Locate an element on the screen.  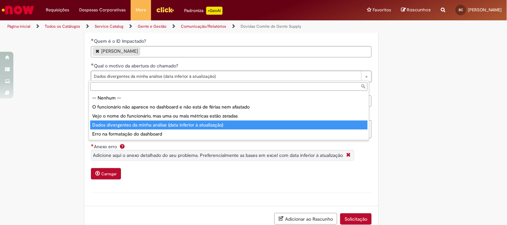
div: -- Nenhum -- is located at coordinates (229, 98).